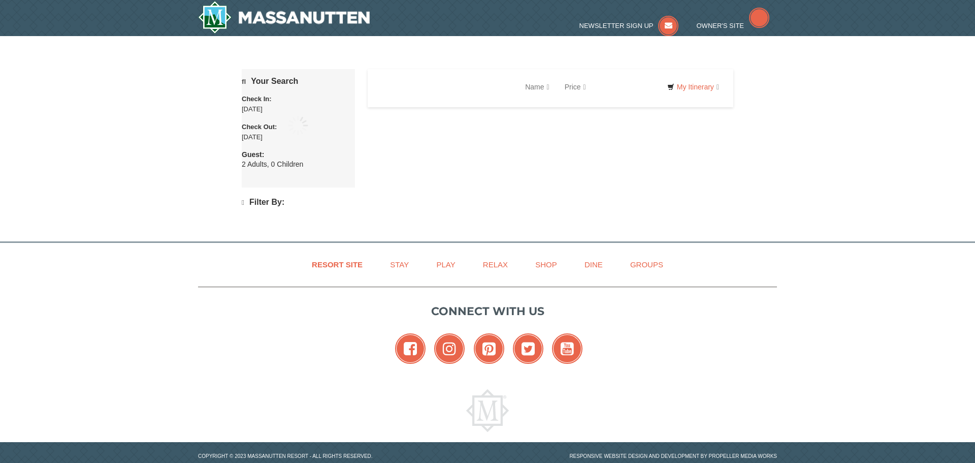 This screenshot has height=463, width=975. I want to click on a: Name, so click(537, 87).